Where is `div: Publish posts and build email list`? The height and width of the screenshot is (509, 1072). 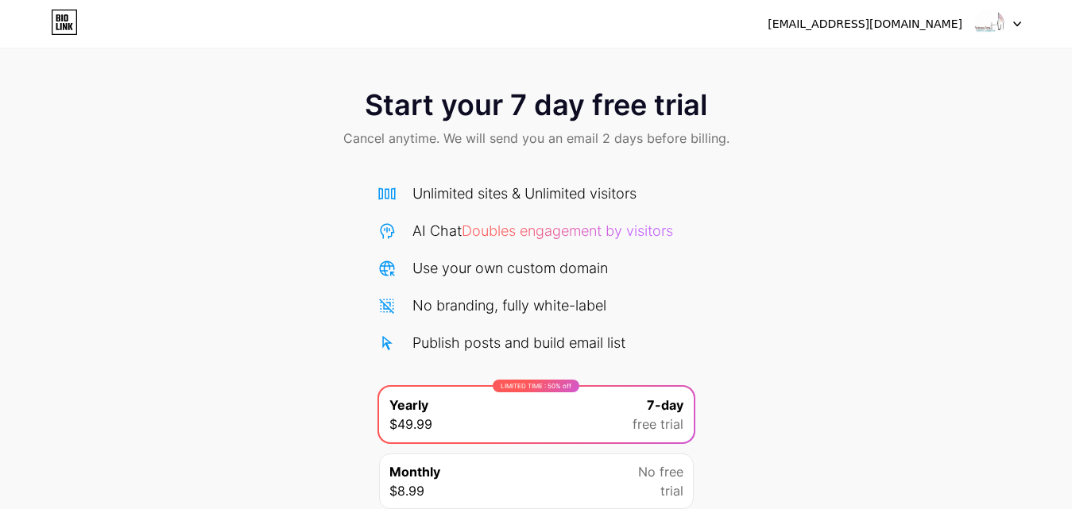 div: Publish posts and build email list is located at coordinates (519, 342).